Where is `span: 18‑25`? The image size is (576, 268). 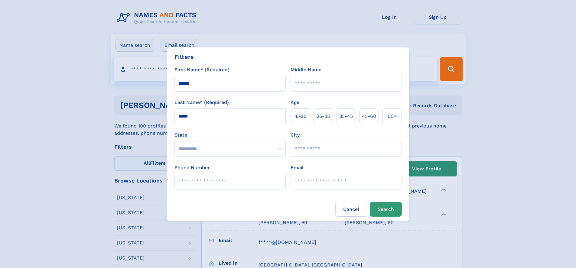
span: 18‑25 is located at coordinates (300, 116).